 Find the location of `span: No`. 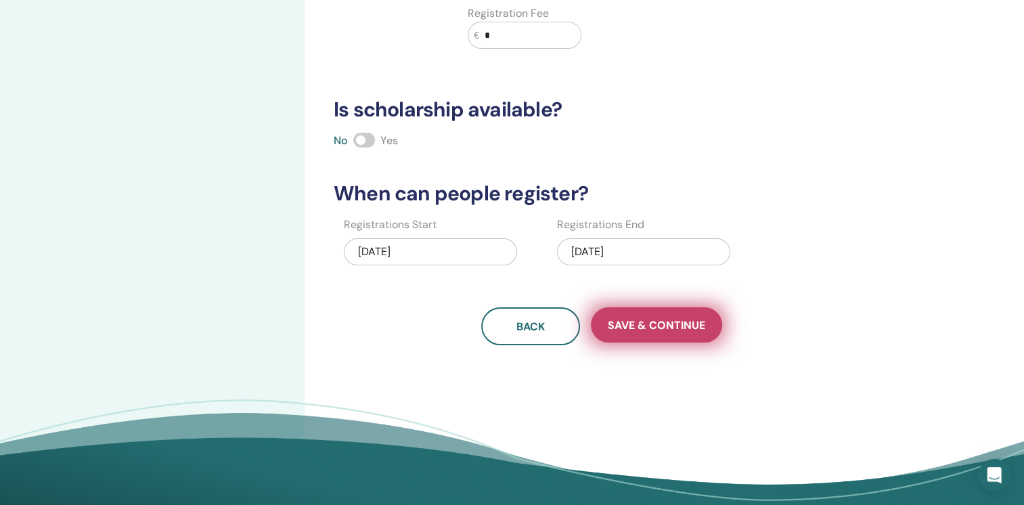

span: No is located at coordinates (340, 140).